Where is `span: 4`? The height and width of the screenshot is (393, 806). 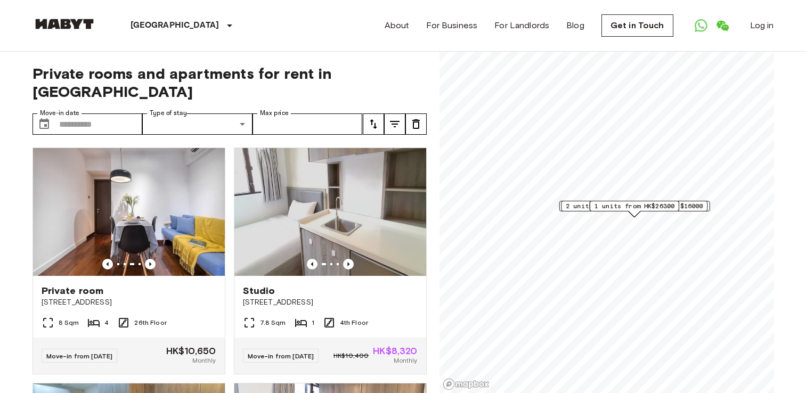 span: 4 is located at coordinates (107, 323).